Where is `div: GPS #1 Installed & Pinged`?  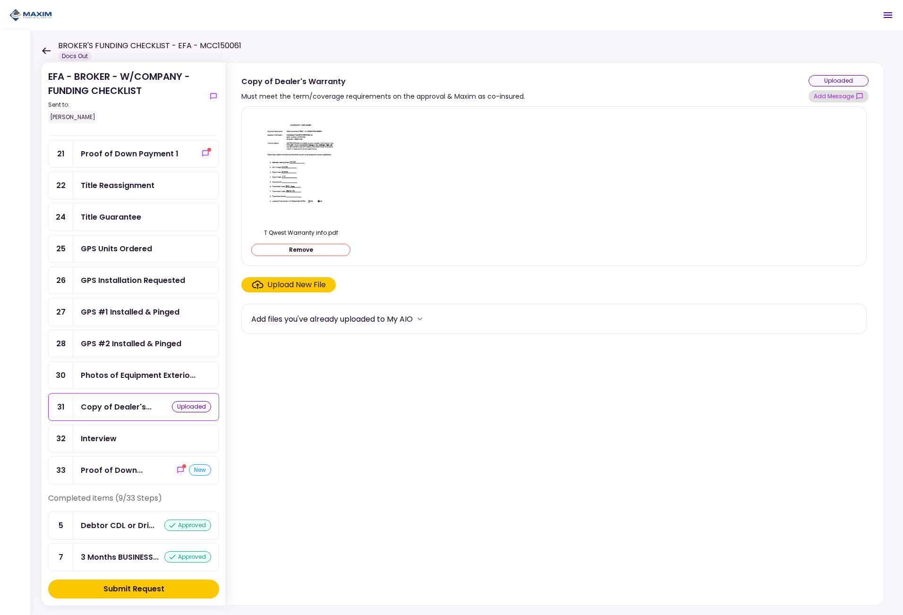 div: GPS #1 Installed & Pinged is located at coordinates (130, 312).